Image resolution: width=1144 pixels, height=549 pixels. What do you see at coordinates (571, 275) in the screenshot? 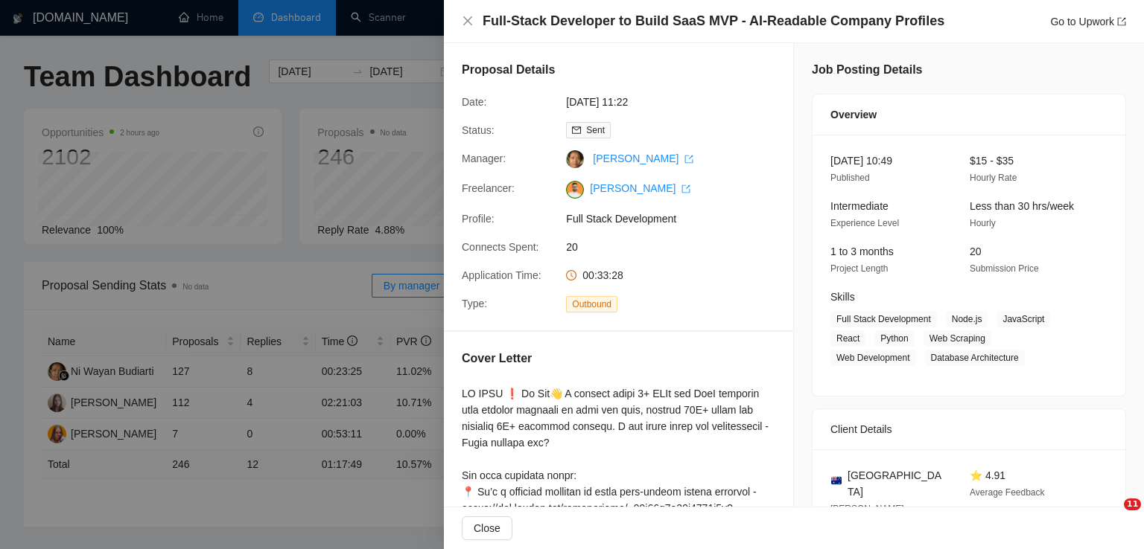
I see `span: clock-circle` at bounding box center [571, 275].